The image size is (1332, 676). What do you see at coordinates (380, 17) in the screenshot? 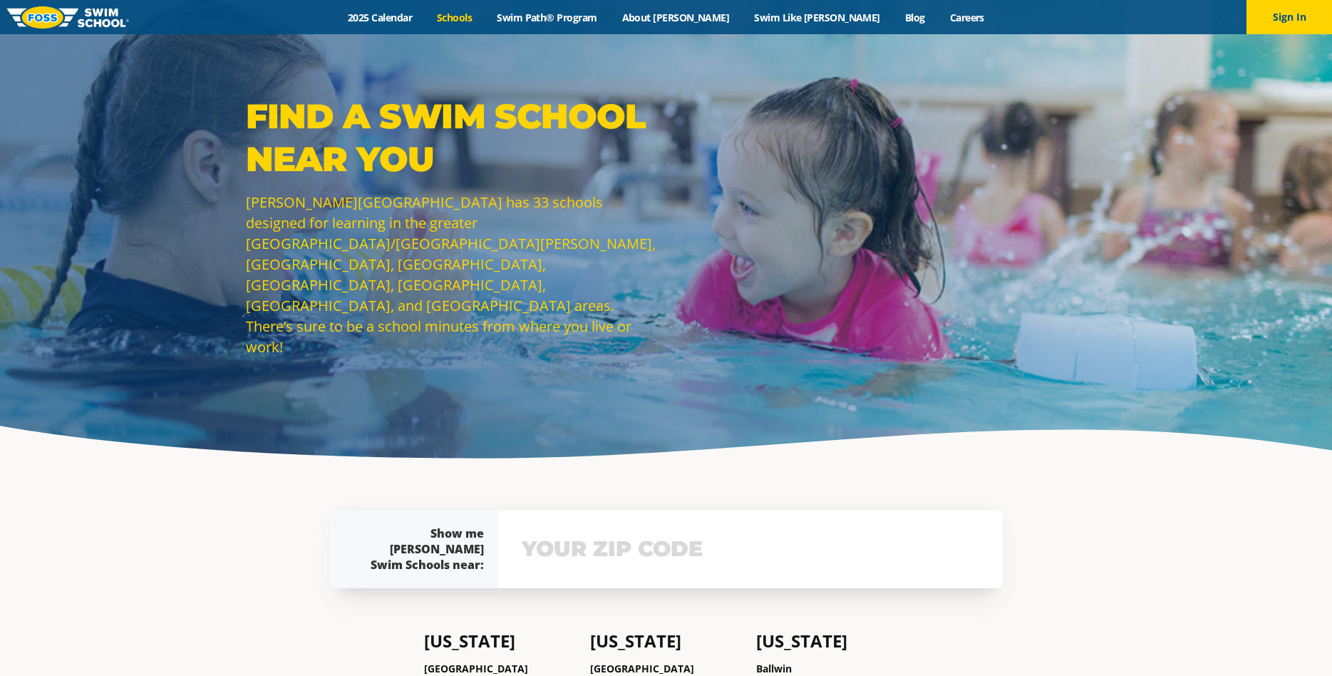
I see `a: 2025 Calendar` at bounding box center [380, 17].